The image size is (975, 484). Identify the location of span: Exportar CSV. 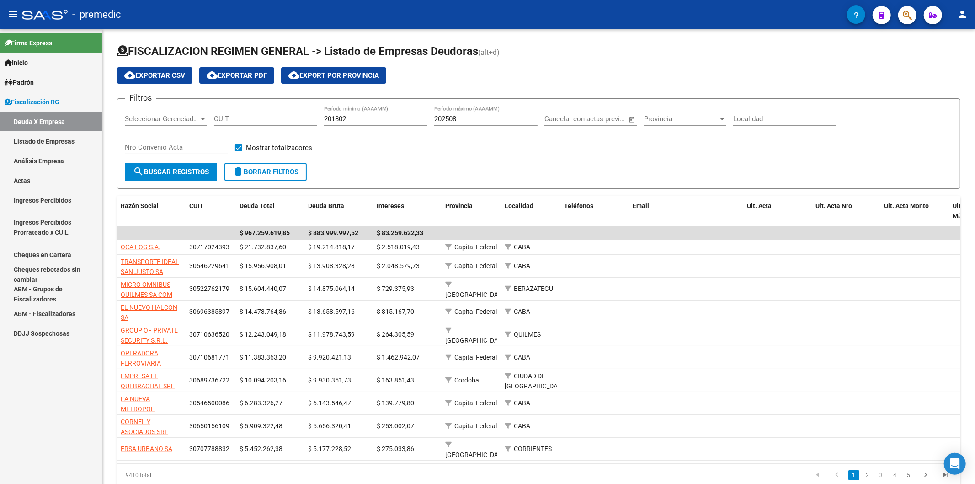
(155, 75).